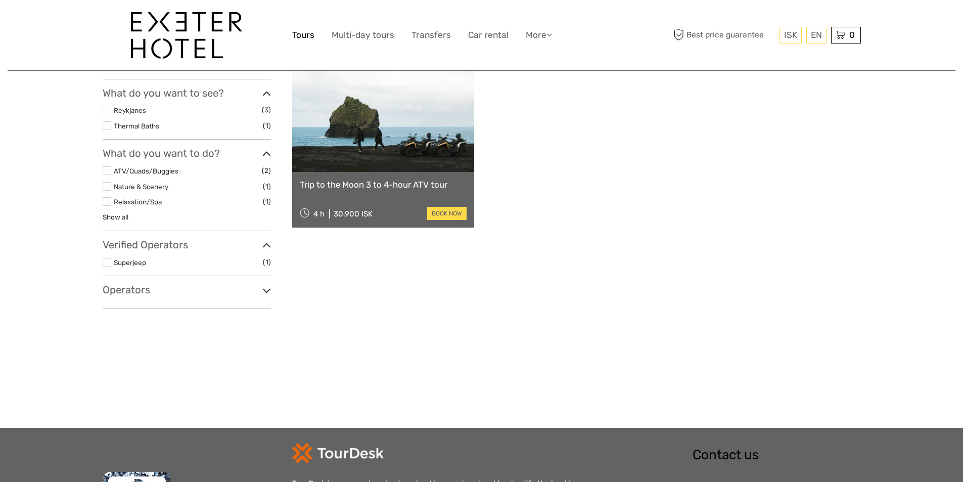 The height and width of the screenshot is (482, 963). Describe the element at coordinates (137, 202) in the screenshot. I see `a: Relaxation/Spa` at that location.